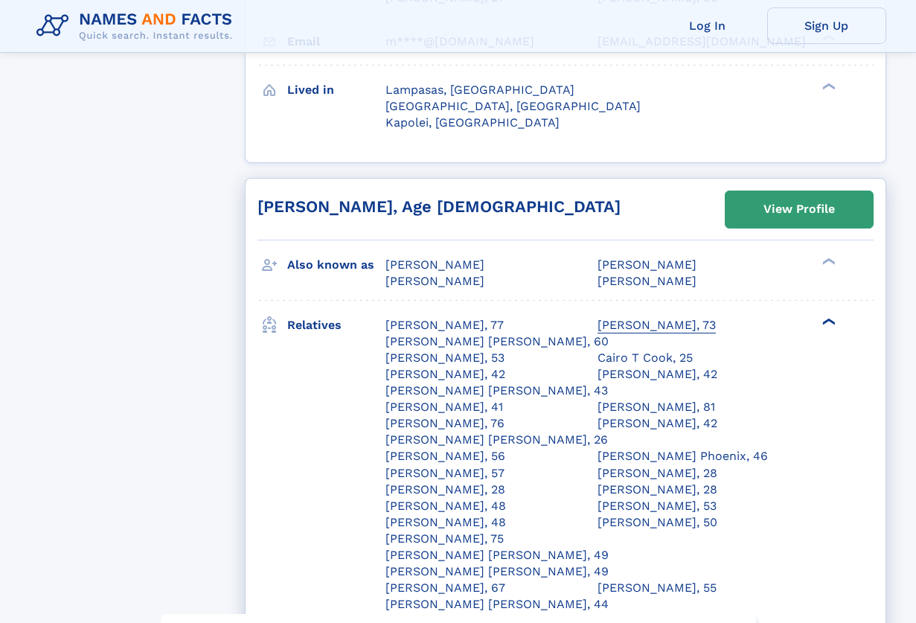 Image resolution: width=916 pixels, height=623 pixels. What do you see at coordinates (336, 265) in the screenshot?
I see `h3: Also known as` at bounding box center [336, 265].